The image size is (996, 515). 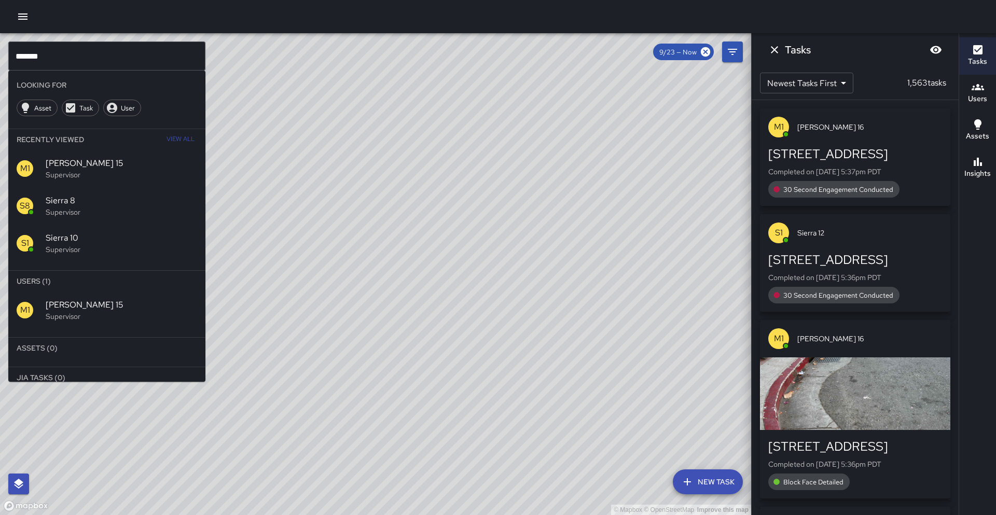 What do you see at coordinates (977, 93) in the screenshot?
I see `button: Users` at bounding box center [977, 93].